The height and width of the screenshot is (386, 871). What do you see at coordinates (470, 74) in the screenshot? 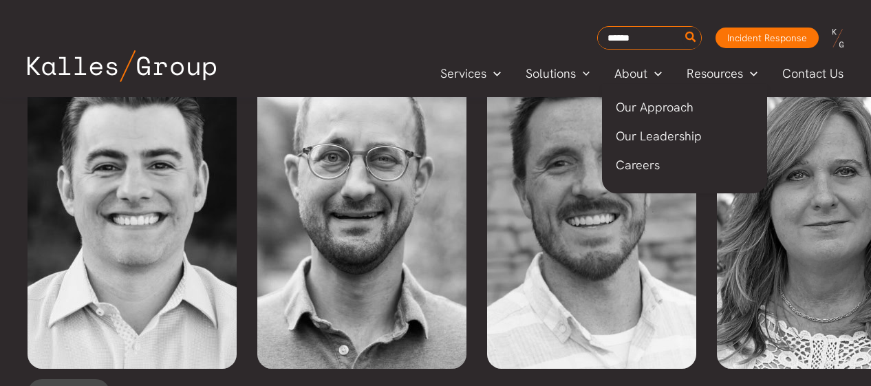
I see `a: ServicesMenu Toggle` at bounding box center [470, 74].